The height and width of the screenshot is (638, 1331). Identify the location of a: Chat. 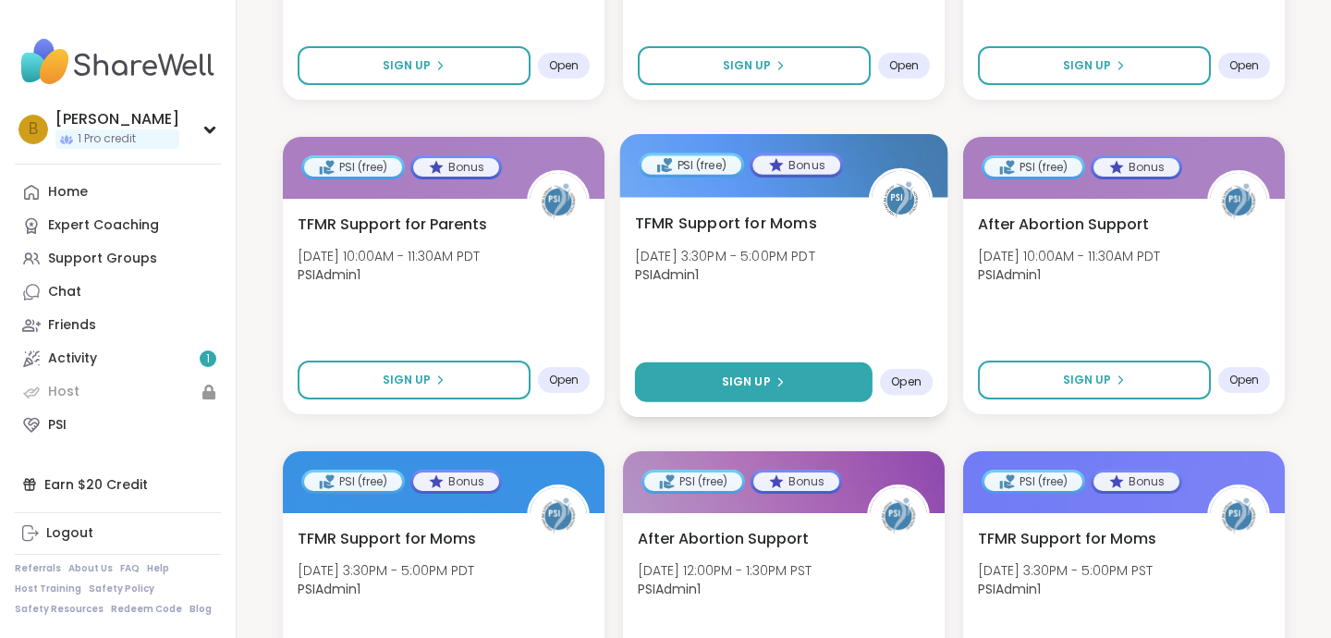
(117, 292).